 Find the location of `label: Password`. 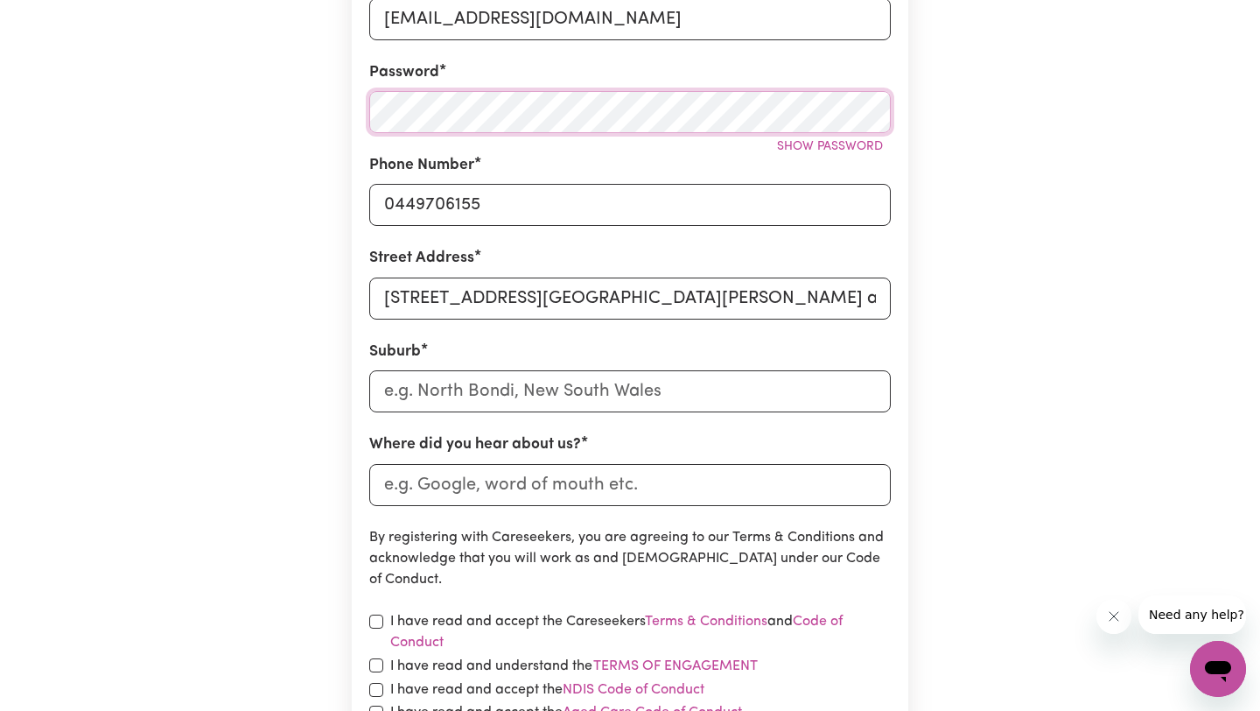

label: Password is located at coordinates (404, 73).